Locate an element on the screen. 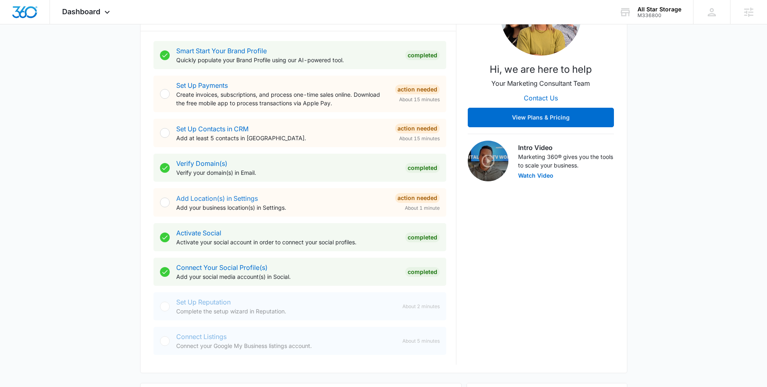 The height and width of the screenshot is (387, 767). div: account id is located at coordinates (660, 15).